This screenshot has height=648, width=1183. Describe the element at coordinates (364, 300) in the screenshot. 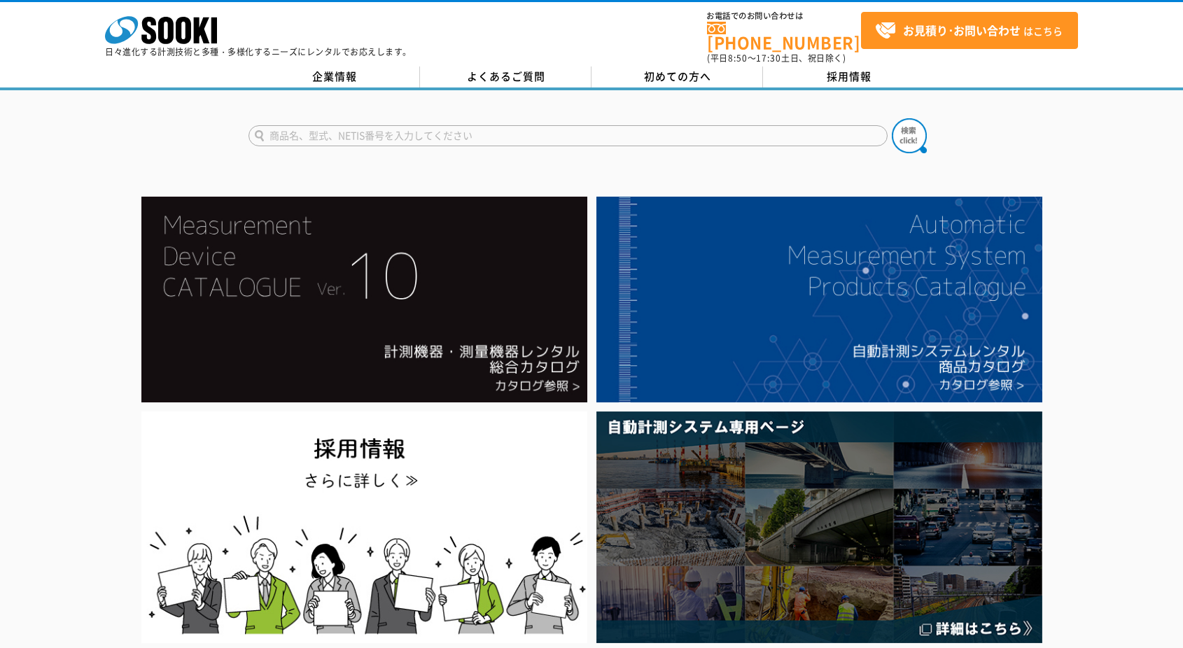

I see `img: Catalog Ver10` at that location.